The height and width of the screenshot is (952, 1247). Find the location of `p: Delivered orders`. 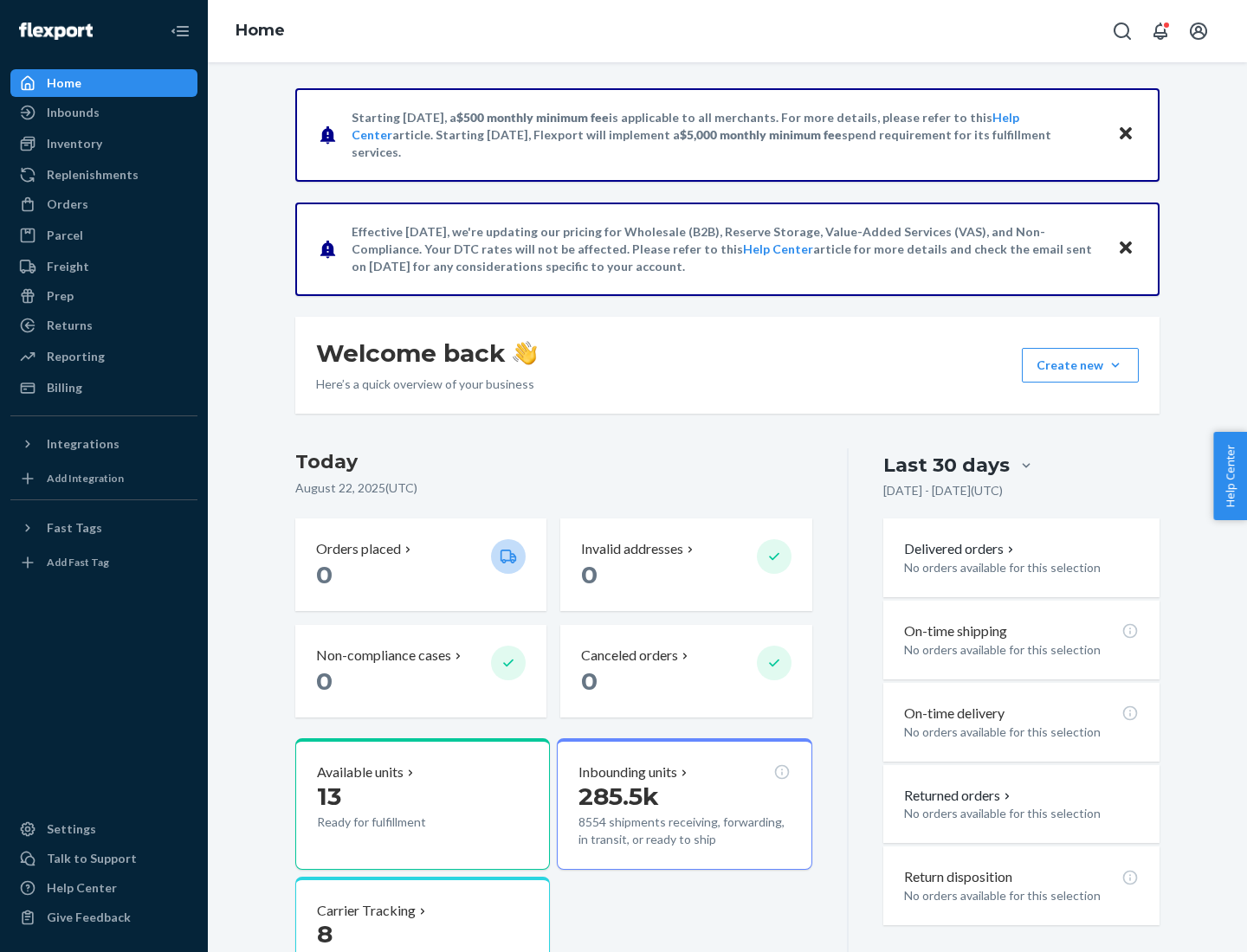

p: Delivered orders is located at coordinates (960, 549).